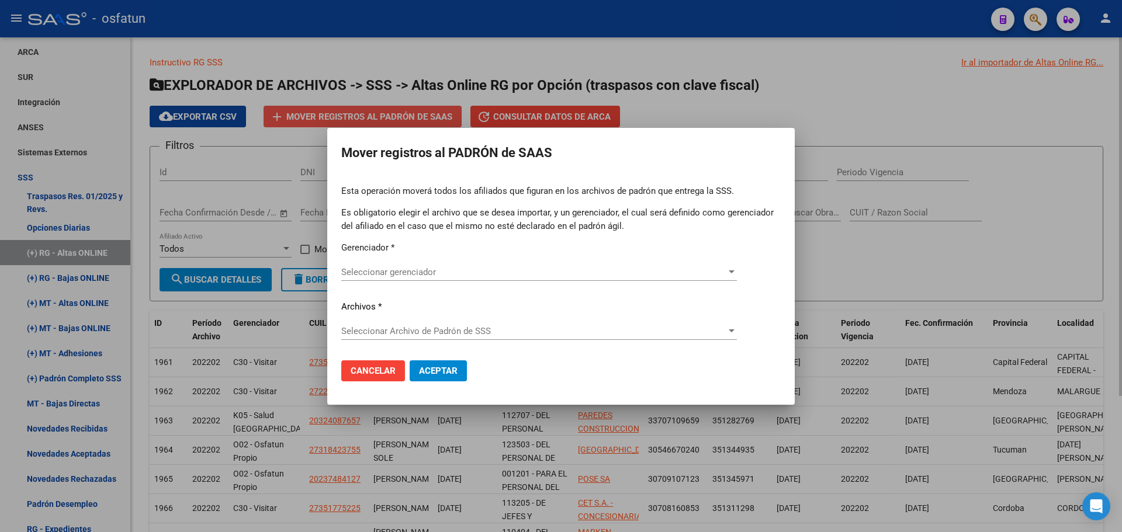 The image size is (1122, 532). I want to click on p: Esta operación moverá todos los afiliados que figuran en los archivos de padrón que entrega la SSS., so click(561, 191).